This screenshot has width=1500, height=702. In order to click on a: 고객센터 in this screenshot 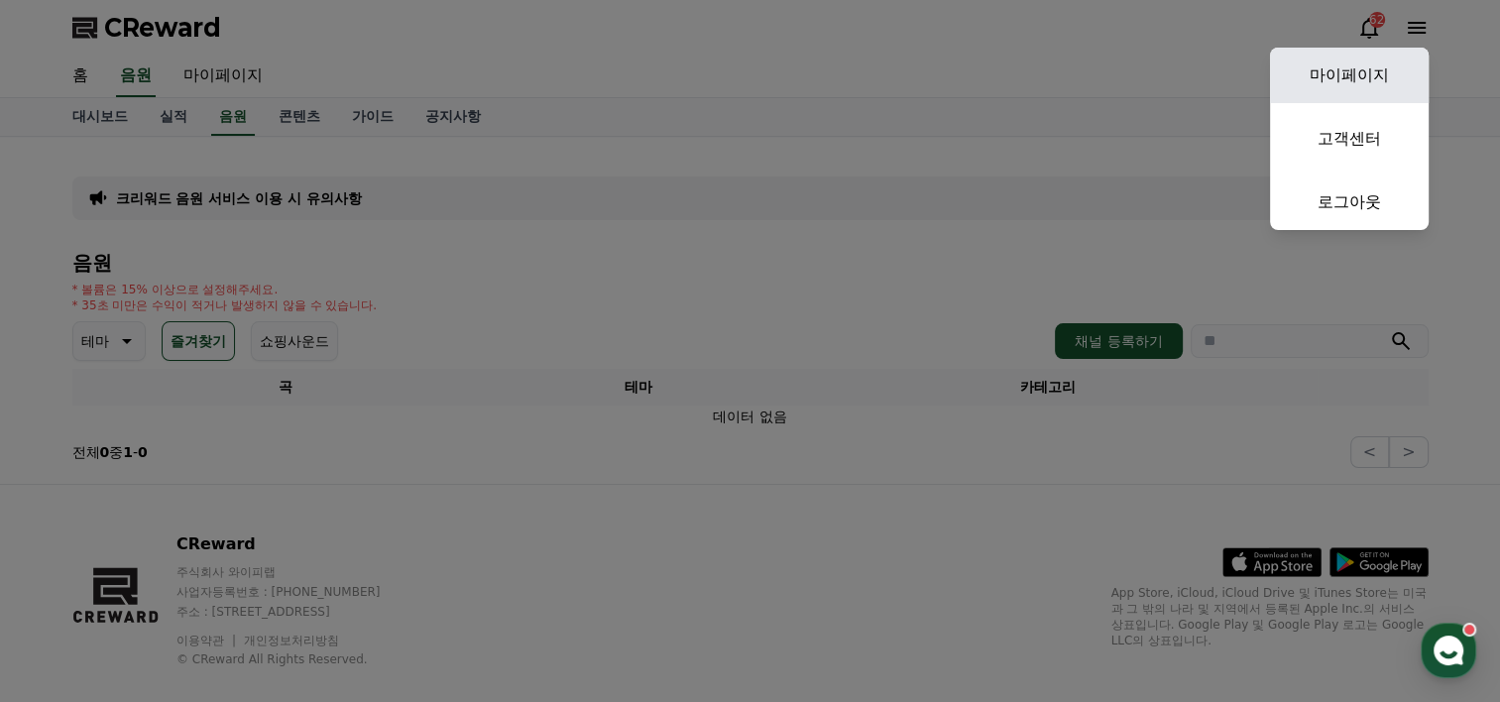, I will do `click(1350, 139)`.